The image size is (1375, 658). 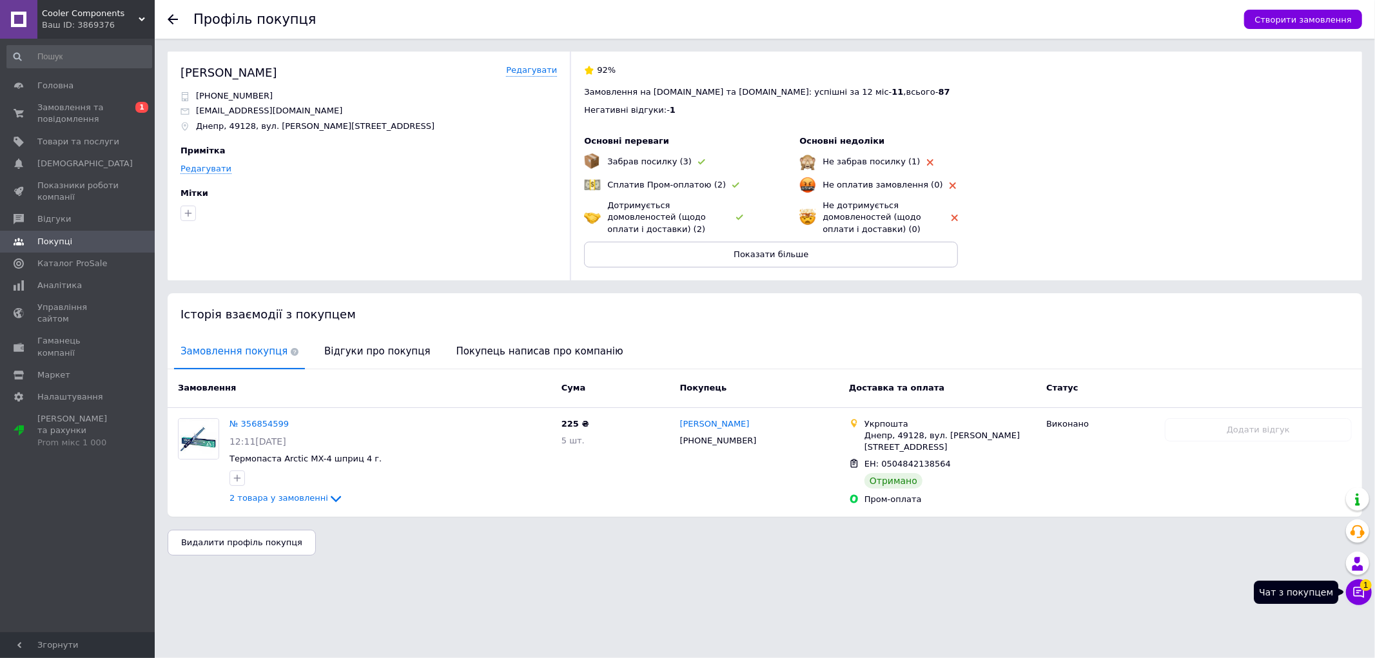 What do you see at coordinates (945, 92) in the screenshot?
I see `span: 87` at bounding box center [945, 92].